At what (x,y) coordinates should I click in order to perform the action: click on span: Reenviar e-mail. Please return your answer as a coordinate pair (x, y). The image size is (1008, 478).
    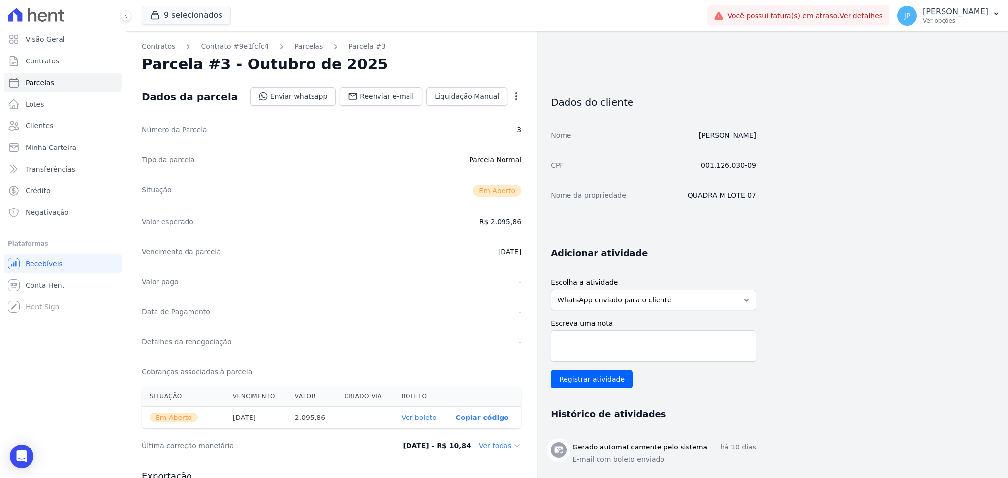
    Looking at the image, I should click on (387, 96).